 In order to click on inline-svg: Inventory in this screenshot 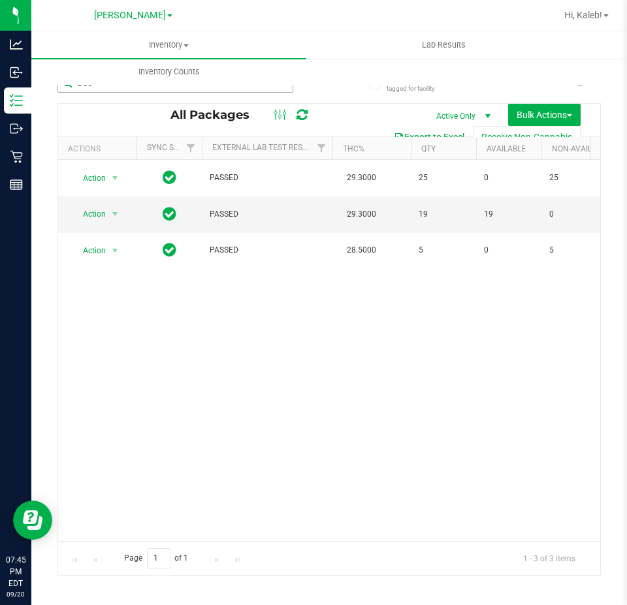, I will do `click(16, 101)`.